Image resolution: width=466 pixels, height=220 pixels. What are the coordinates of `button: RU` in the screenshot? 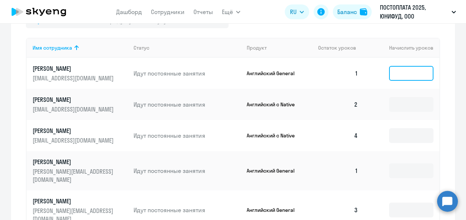 It's located at (297, 12).